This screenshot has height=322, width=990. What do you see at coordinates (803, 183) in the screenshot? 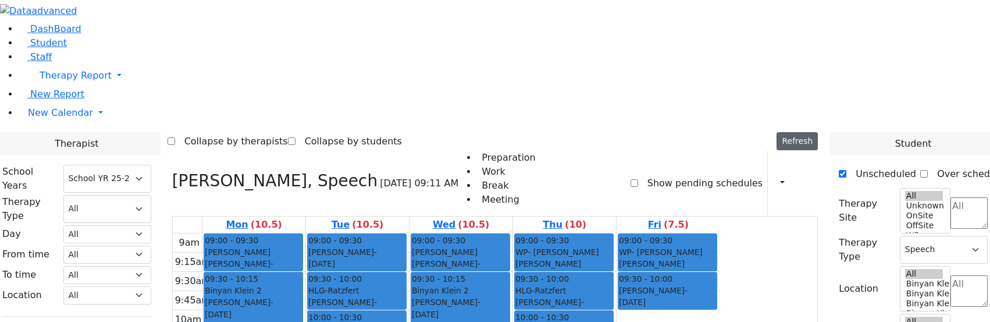
I see `div: Setup` at bounding box center [803, 183].